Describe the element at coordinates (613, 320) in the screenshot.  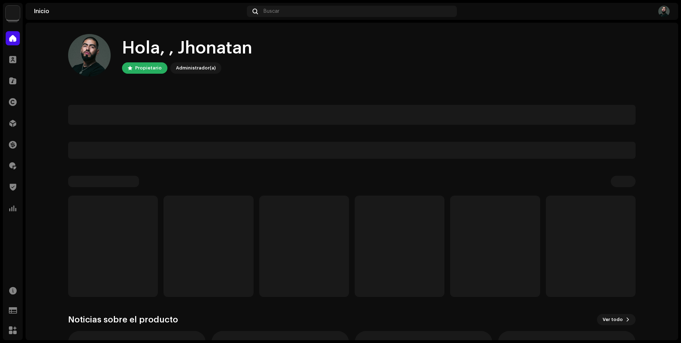
I see `span: Ver todo` at that location.